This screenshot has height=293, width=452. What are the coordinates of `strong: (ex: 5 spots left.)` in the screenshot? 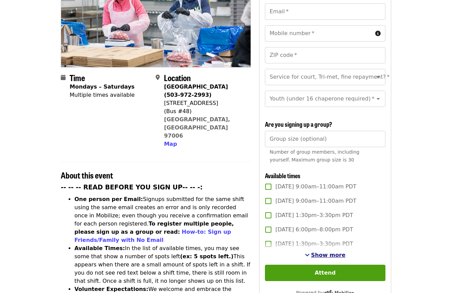 It's located at (206, 257).